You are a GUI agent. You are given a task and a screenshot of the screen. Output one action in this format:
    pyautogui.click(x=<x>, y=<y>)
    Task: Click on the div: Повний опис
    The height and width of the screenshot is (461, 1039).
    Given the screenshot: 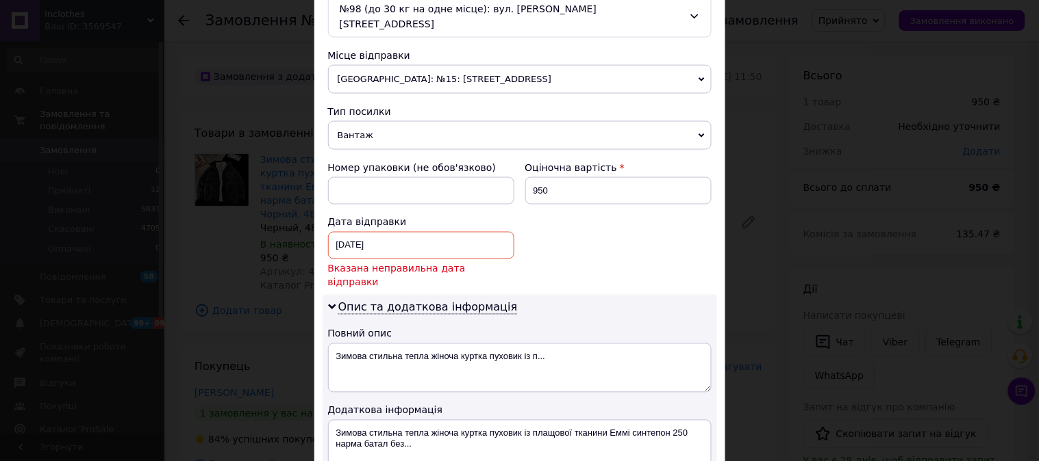 What is the action you would take?
    pyautogui.click(x=520, y=334)
    